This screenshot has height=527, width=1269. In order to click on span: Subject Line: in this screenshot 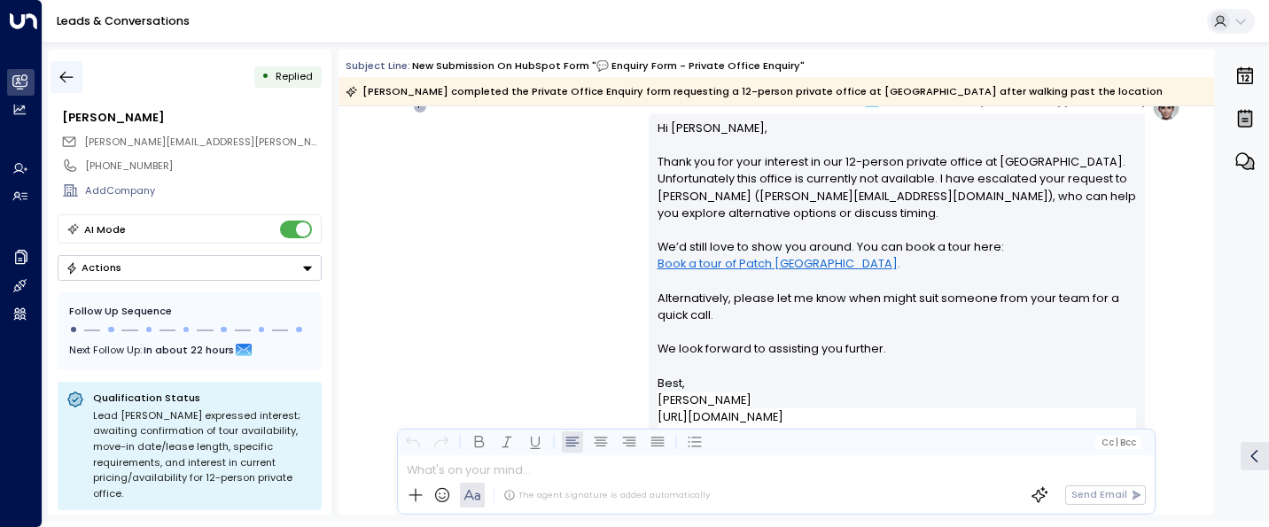, I will do `click(377, 66)`.